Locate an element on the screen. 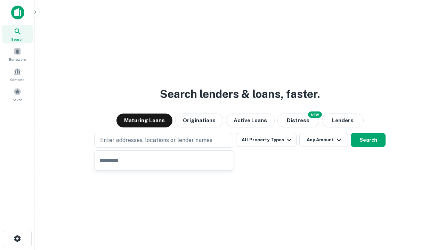 The height and width of the screenshot is (250, 445). div: Chat Widget is located at coordinates (427, 211).